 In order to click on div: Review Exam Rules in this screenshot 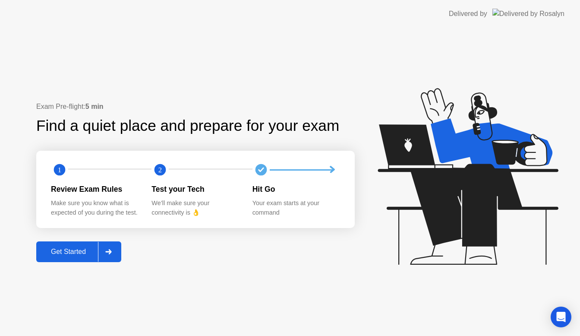, I will do `click(94, 189)`.